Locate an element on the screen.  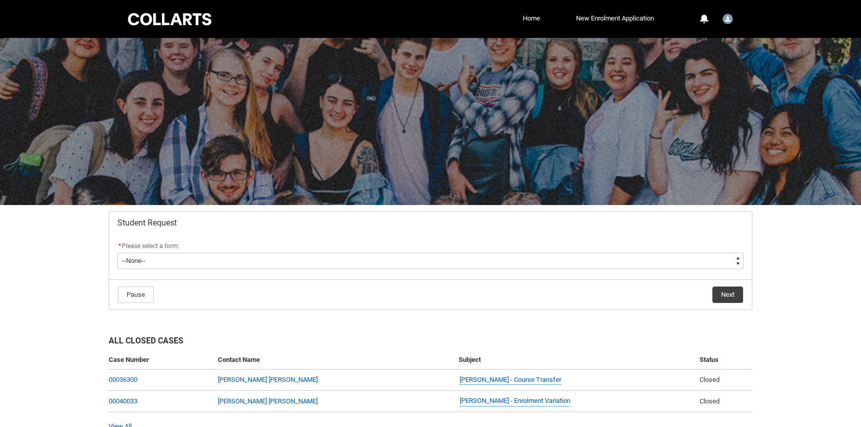
button: Next is located at coordinates (728, 295).